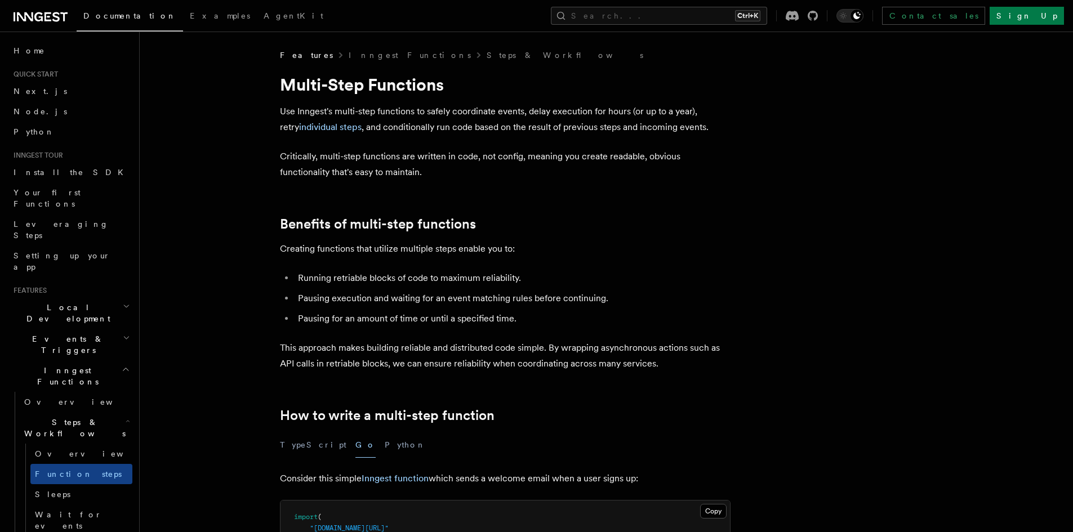  What do you see at coordinates (505, 249) in the screenshot?
I see `p: Creating functions that utilize multiple steps enable you to:` at bounding box center [505, 249].